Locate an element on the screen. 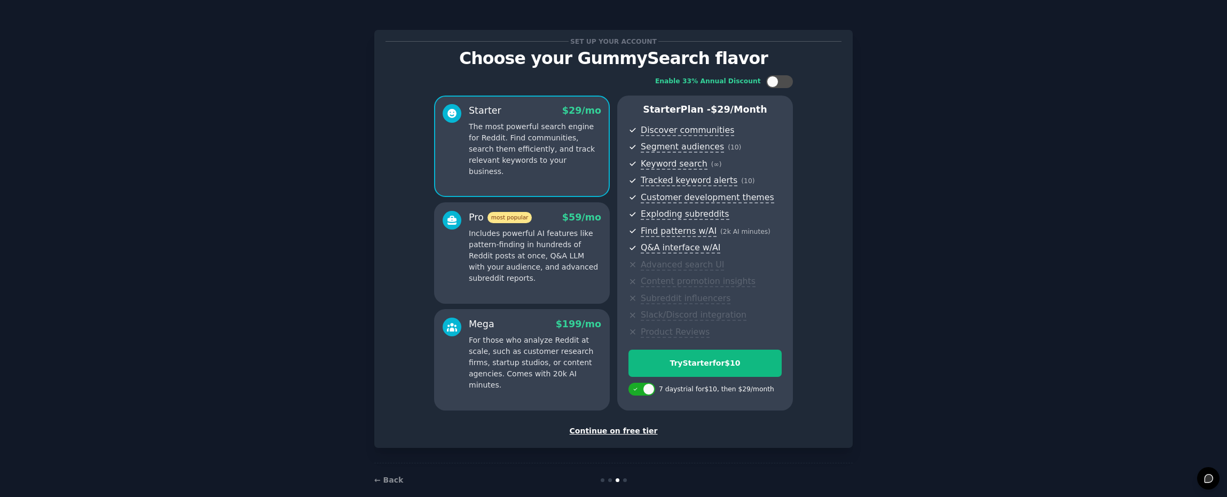 The image size is (1227, 497). span: Segment audiences is located at coordinates (682, 147).